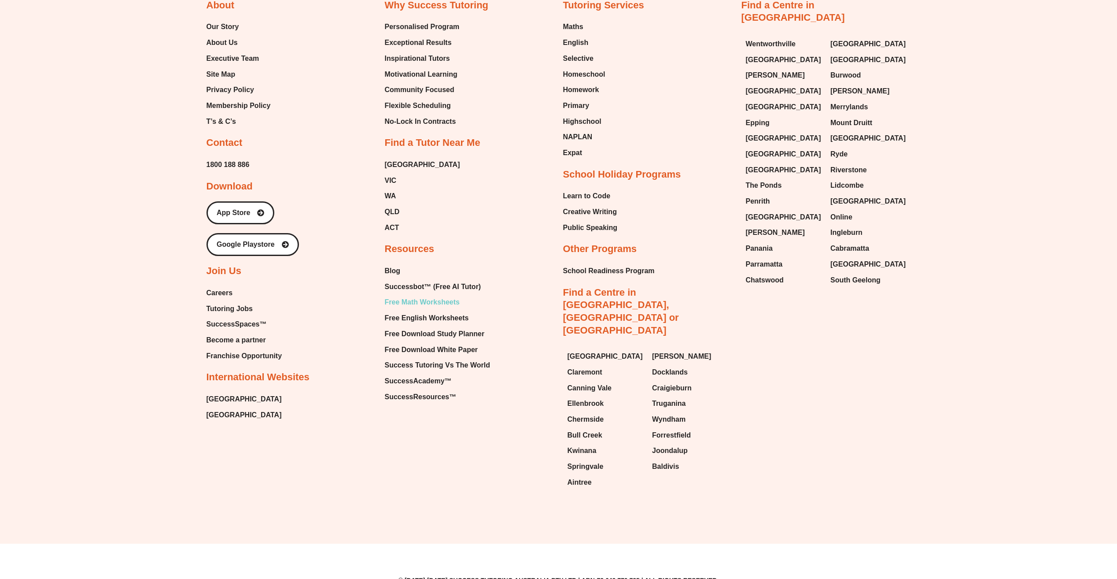 The width and height of the screenshot is (1117, 579). I want to click on a: Exceptional Results, so click(422, 43).